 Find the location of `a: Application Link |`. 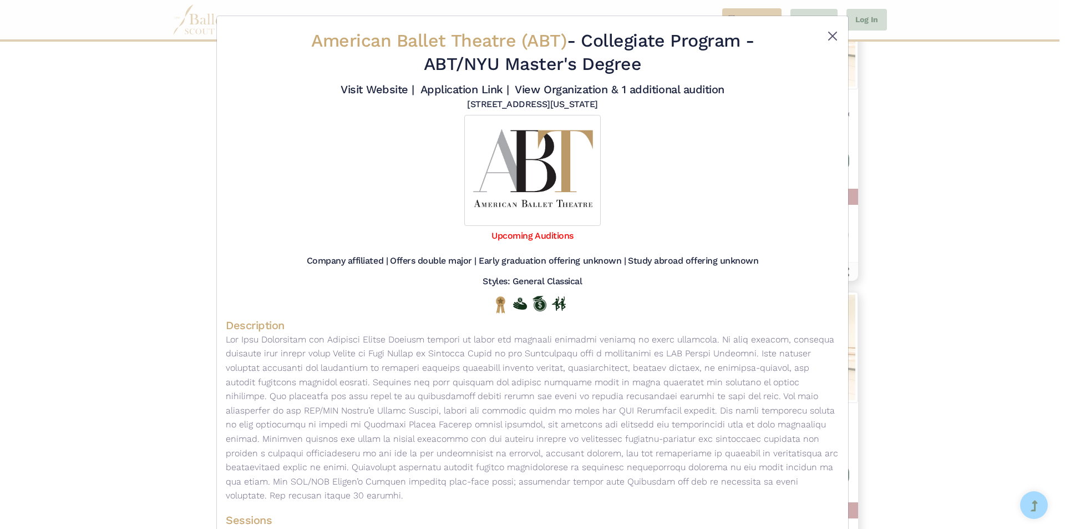

a: Application Link | is located at coordinates (465, 89).